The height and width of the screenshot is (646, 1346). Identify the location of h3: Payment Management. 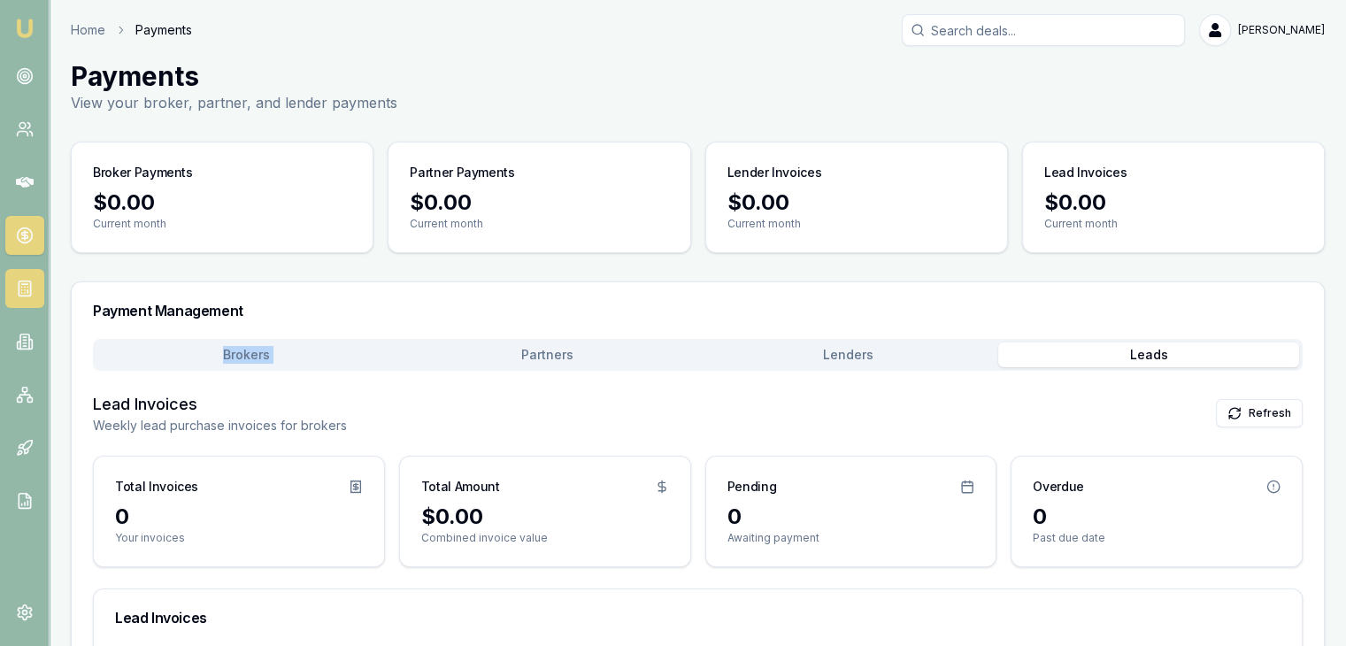
(697, 311).